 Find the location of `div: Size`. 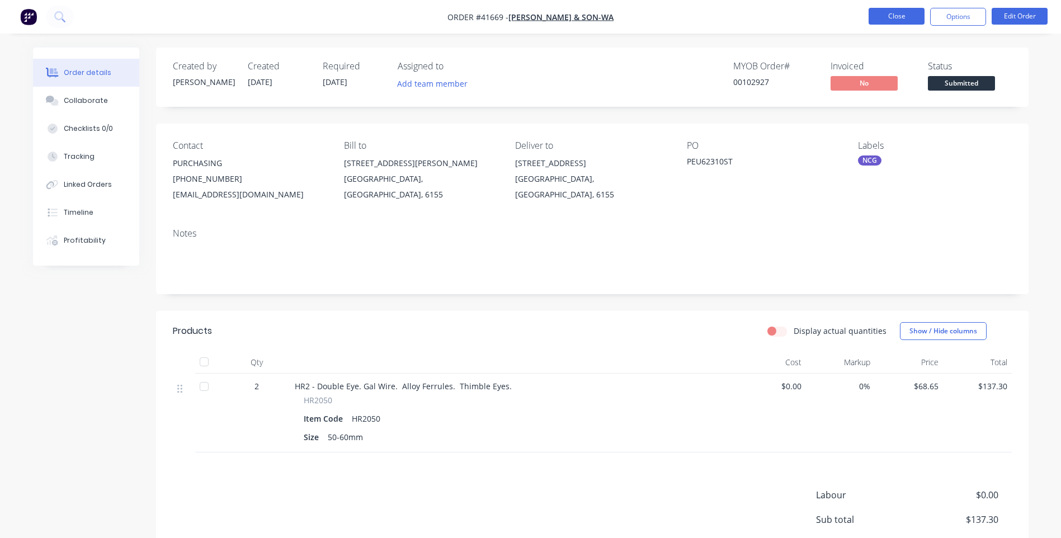

div: Size is located at coordinates (313, 437).